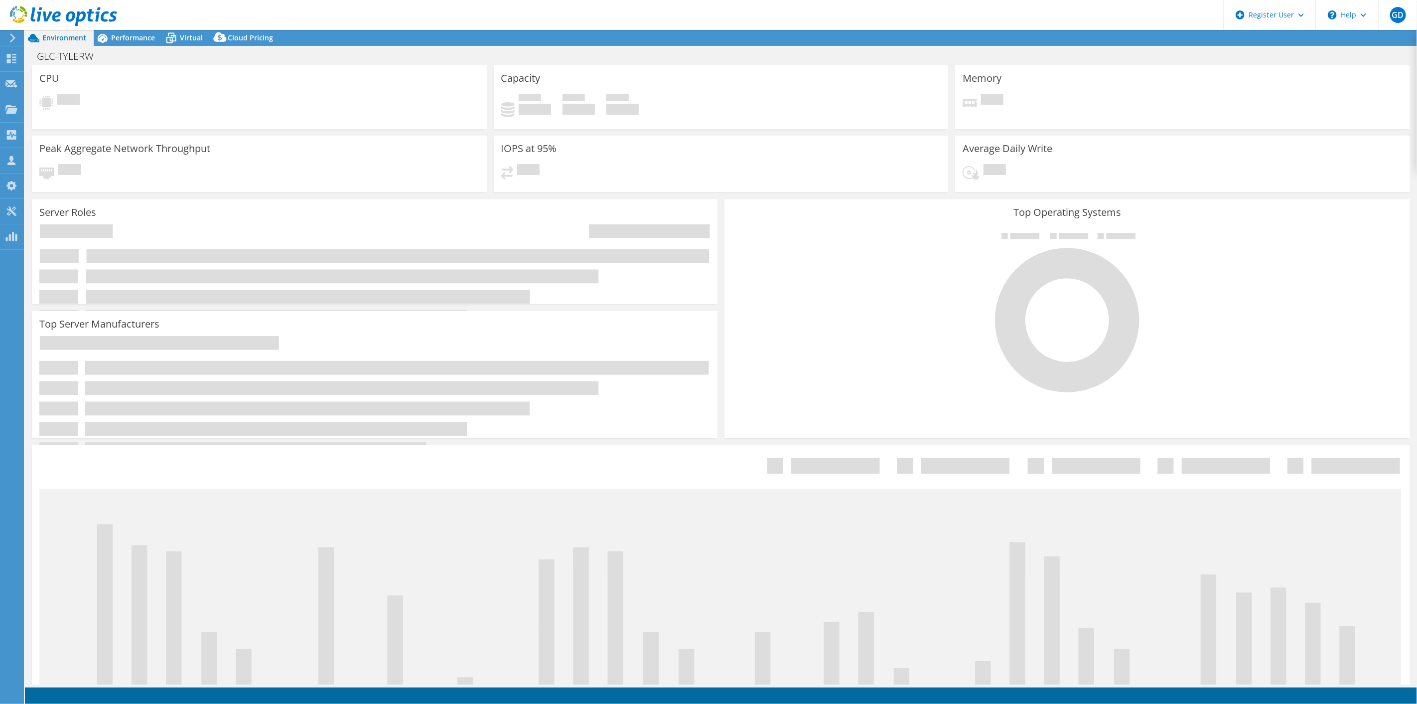 The width and height of the screenshot is (1417, 704). Describe the element at coordinates (133, 37) in the screenshot. I see `span: Performance` at that location.